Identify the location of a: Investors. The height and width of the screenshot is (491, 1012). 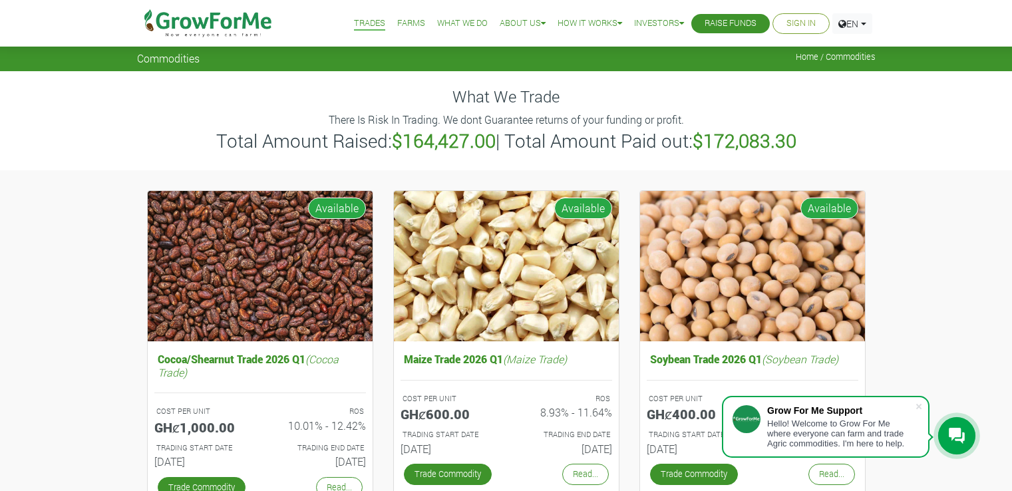
(658, 23).